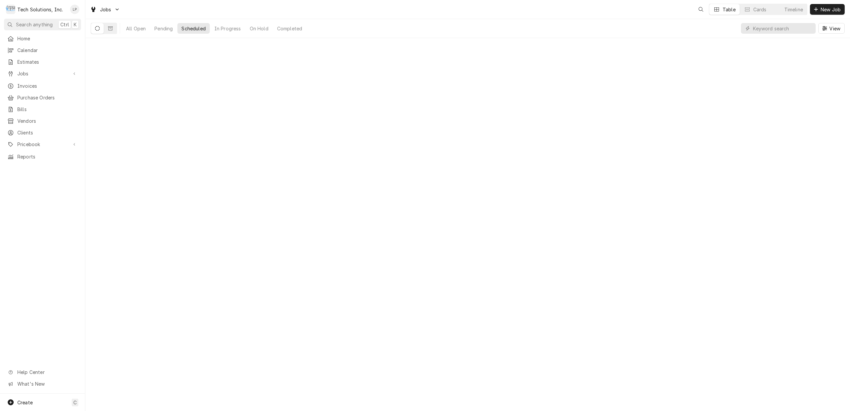 The width and height of the screenshot is (850, 411). I want to click on button: Open search, so click(701, 9).